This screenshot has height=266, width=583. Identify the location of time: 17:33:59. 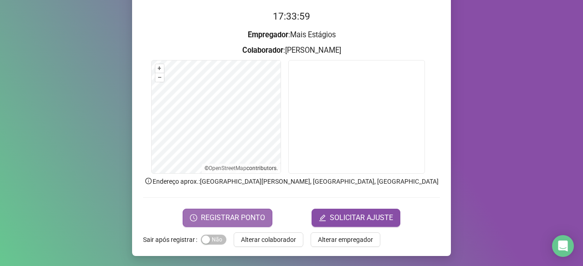
(291, 16).